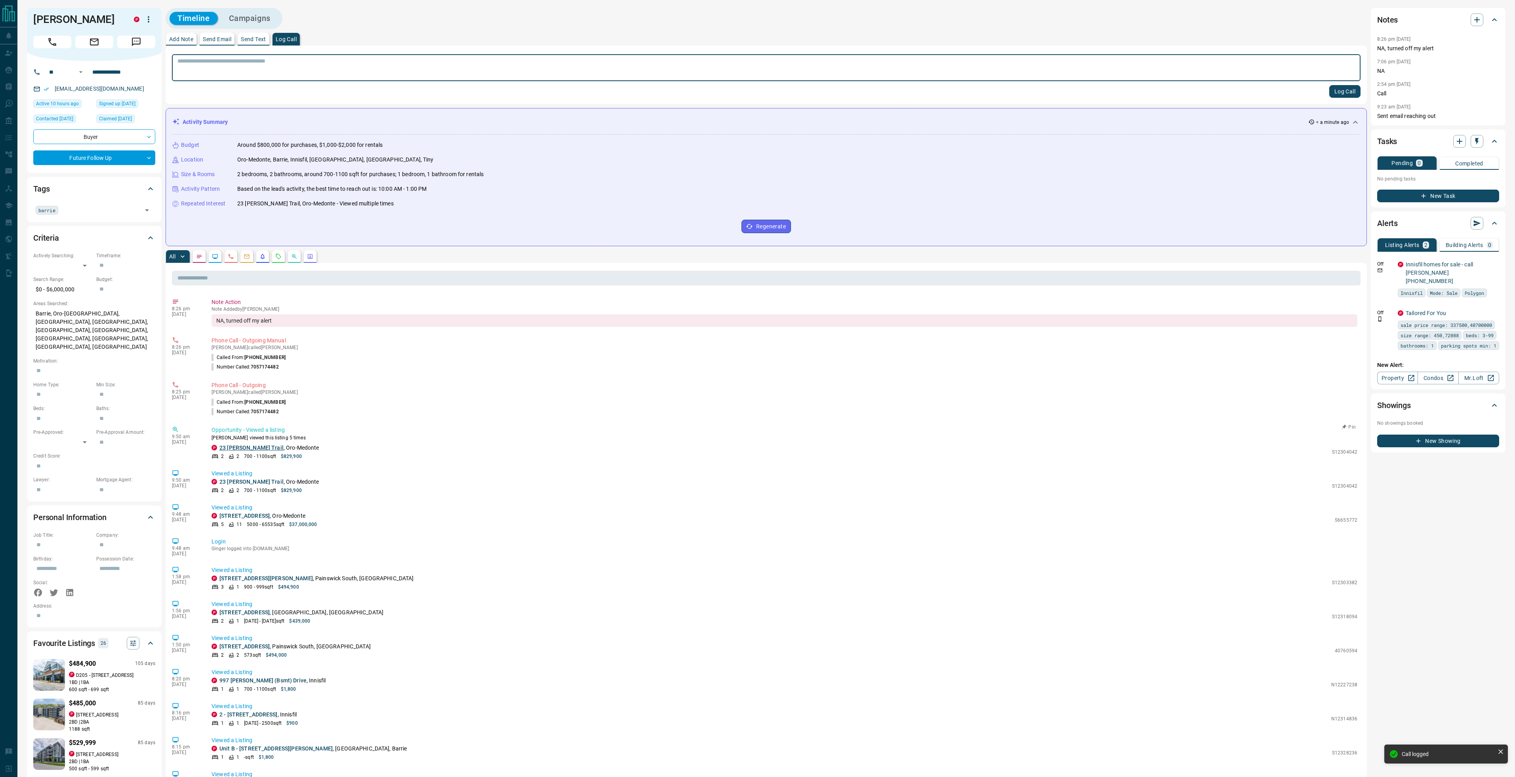 This screenshot has width=1515, height=777. I want to click on p: Location, so click(192, 160).